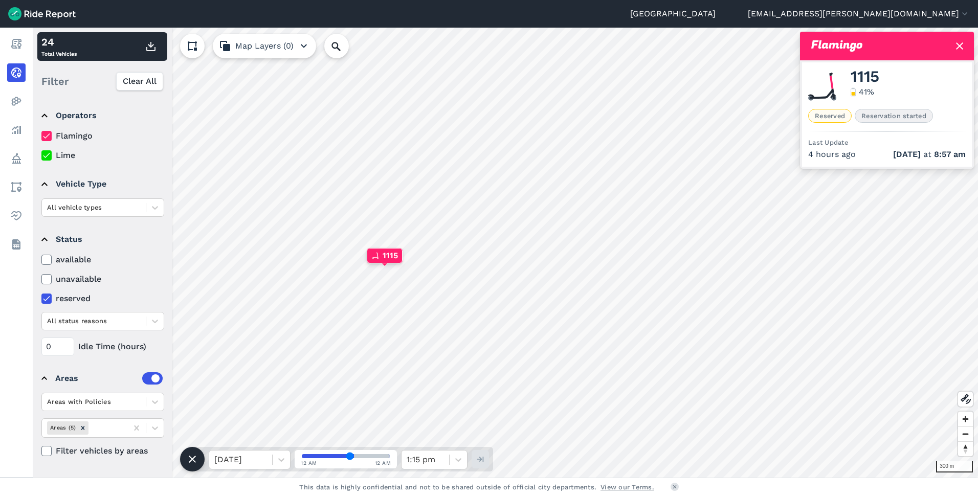 This screenshot has width=978, height=496. I want to click on label: Filter vehicles by areas, so click(103, 451).